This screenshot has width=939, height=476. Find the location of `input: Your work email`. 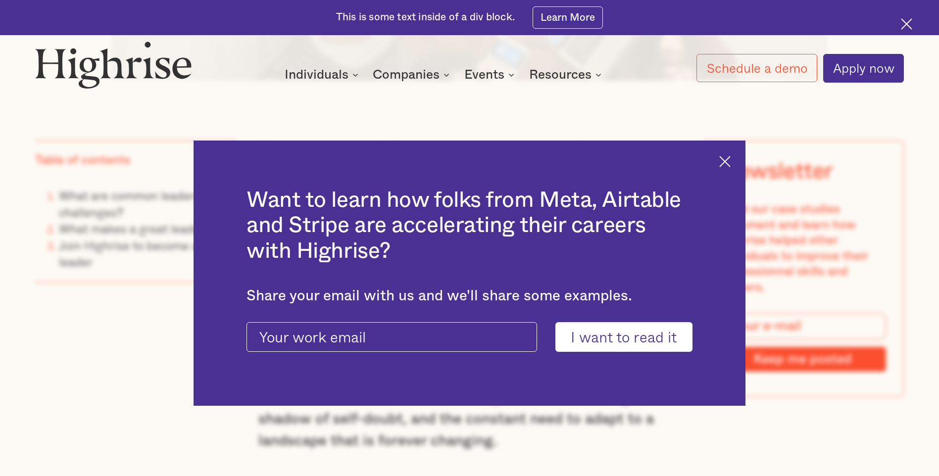

input: Your work email is located at coordinates (392, 337).